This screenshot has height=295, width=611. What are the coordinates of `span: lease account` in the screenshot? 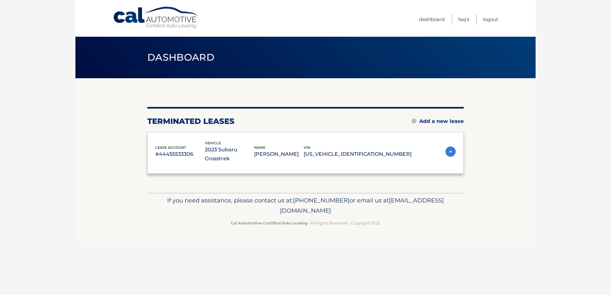 It's located at (171, 148).